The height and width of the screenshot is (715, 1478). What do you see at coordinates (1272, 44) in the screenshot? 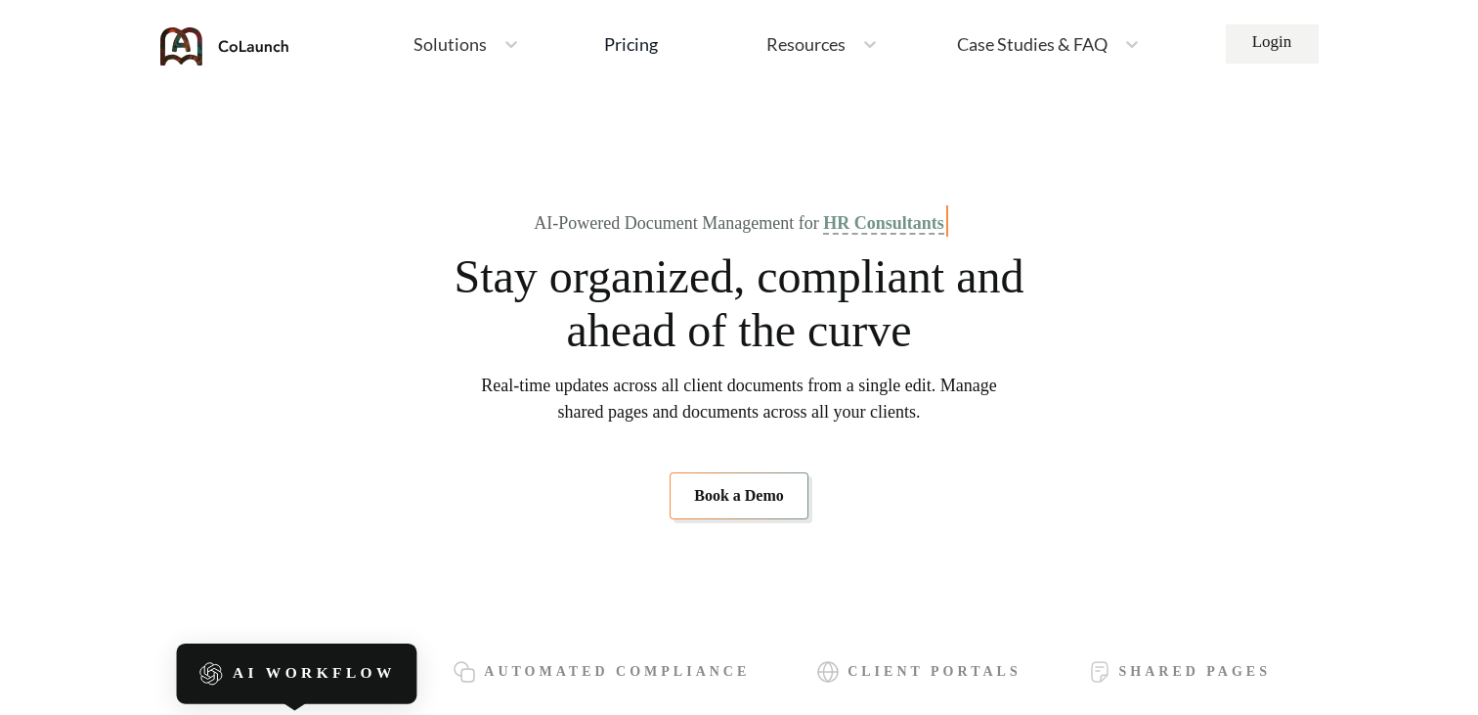
I see `a: Login` at bounding box center [1272, 44].